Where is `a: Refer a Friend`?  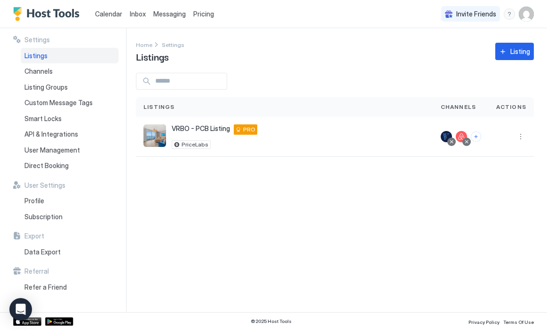 a: Refer a Friend is located at coordinates (70, 288).